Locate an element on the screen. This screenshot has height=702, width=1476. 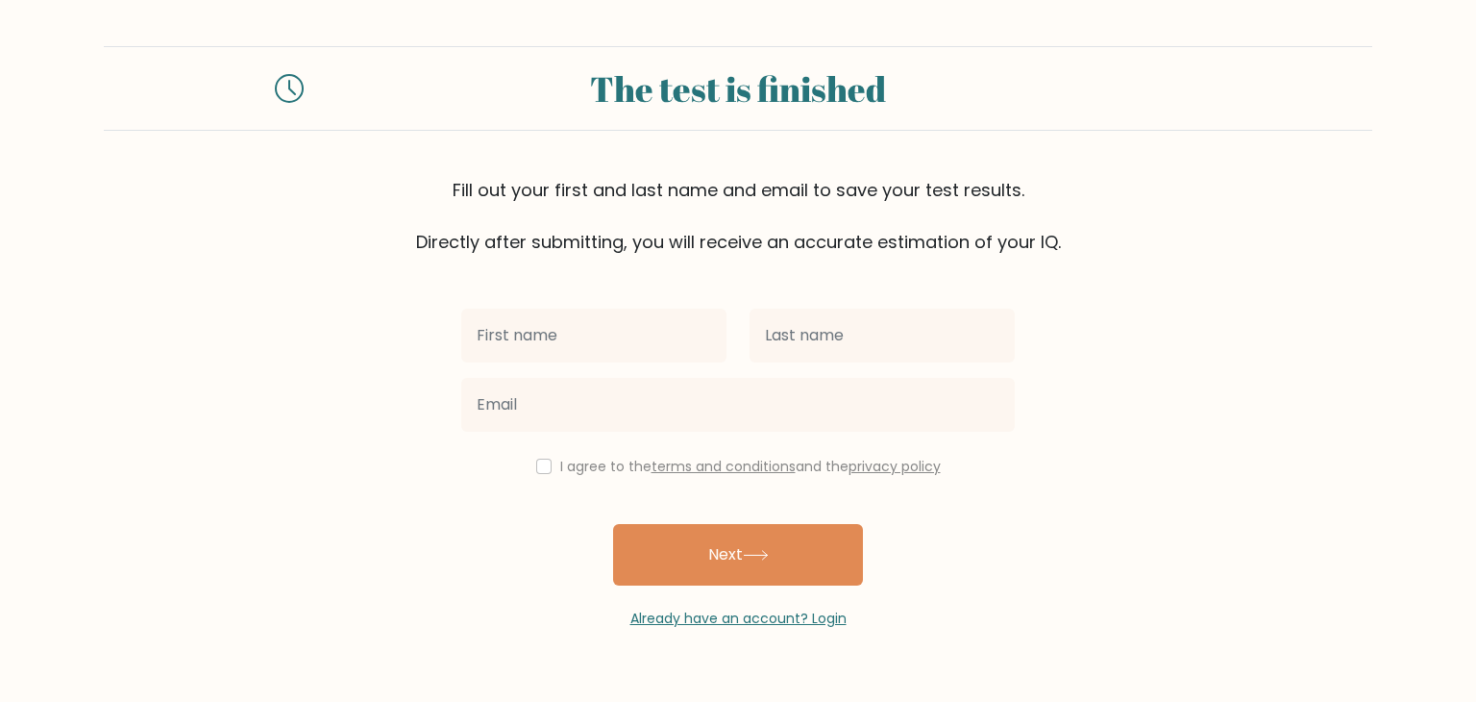
a: terms and conditions is located at coordinates (724, 466).